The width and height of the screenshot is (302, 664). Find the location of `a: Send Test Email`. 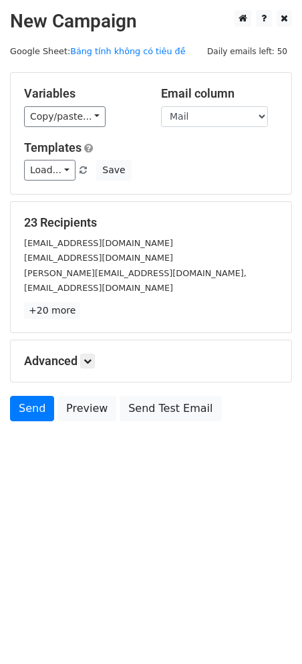

a: Send Test Email is located at coordinates (171, 409).